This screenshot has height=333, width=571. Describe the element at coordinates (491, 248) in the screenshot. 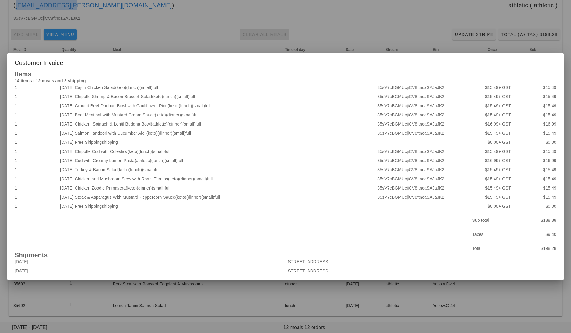

I see `div: Total` at that location.